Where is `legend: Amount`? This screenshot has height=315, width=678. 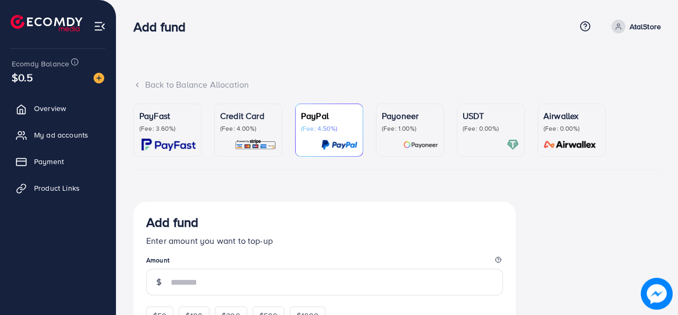 legend: Amount is located at coordinates (324, 262).